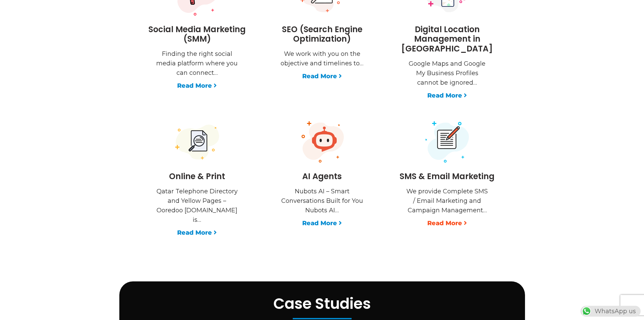 The width and height of the screenshot is (644, 320). I want to click on img: WhatsApp, so click(587, 311).